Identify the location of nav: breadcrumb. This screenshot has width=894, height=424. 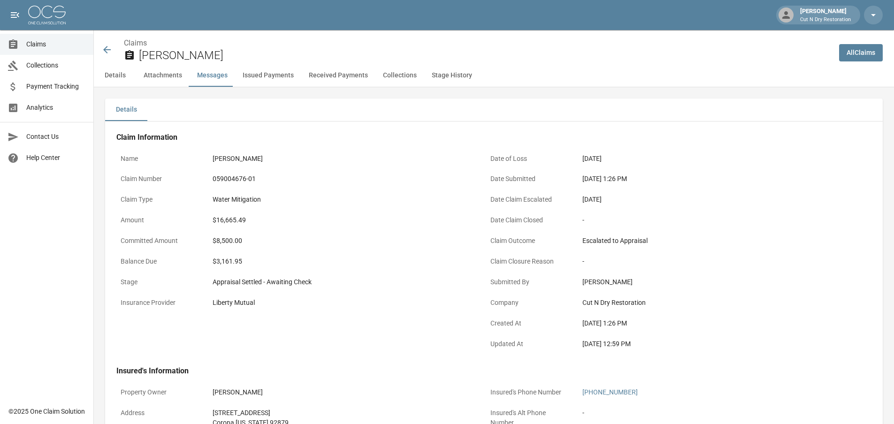
(478, 43).